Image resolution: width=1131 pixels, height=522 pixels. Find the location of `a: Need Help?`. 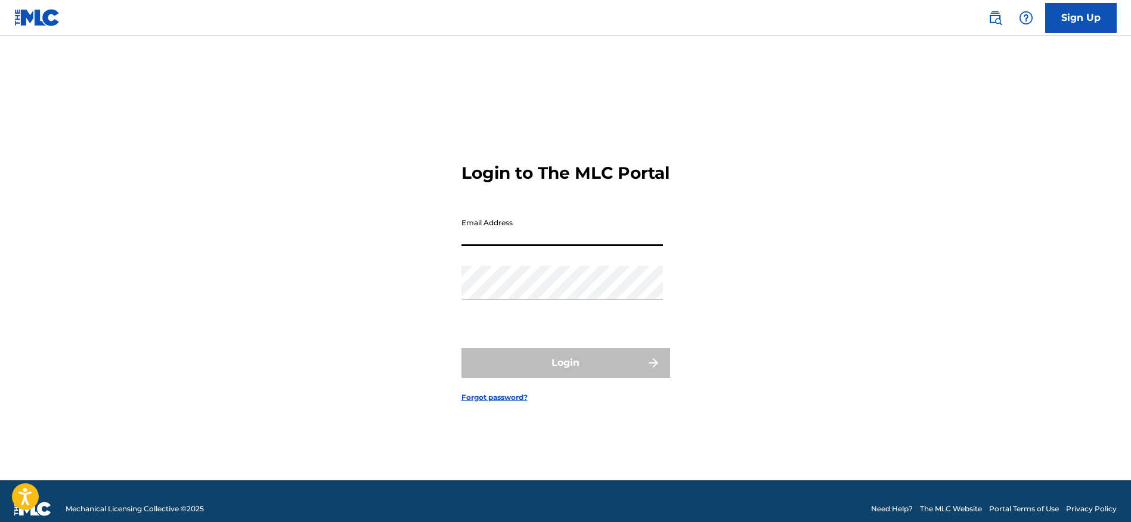

a: Need Help? is located at coordinates (892, 509).